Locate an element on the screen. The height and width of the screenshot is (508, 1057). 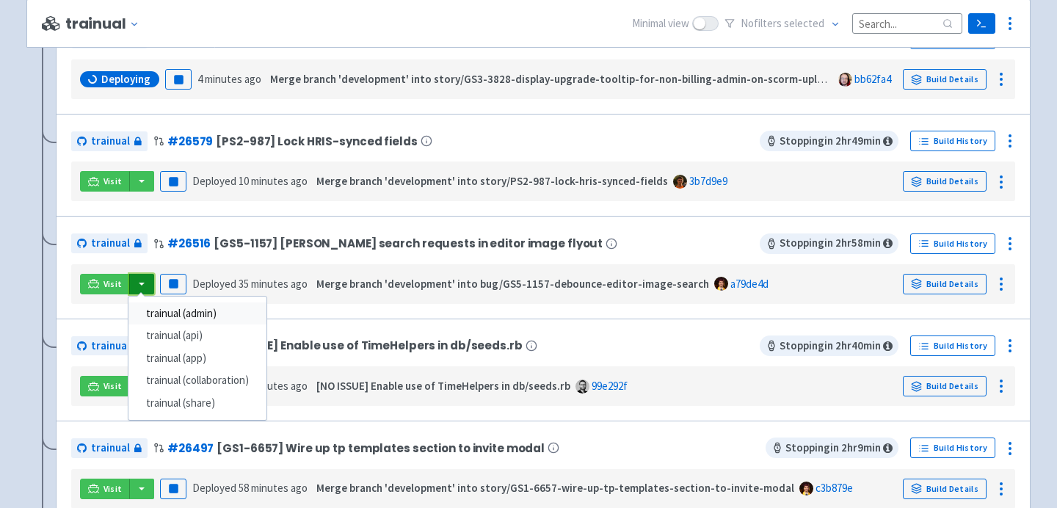
span: Deploying is located at coordinates (126, 79).